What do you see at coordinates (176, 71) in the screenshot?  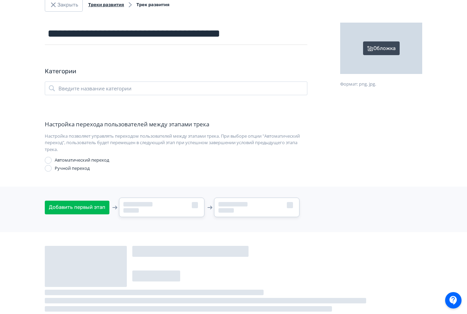 I see `div: Категории` at bounding box center [176, 71].